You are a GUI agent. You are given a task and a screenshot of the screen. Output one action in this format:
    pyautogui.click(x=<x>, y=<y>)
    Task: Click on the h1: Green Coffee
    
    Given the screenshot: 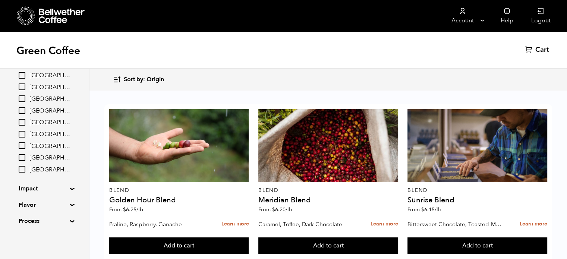 What is the action you would take?
    pyautogui.click(x=48, y=51)
    